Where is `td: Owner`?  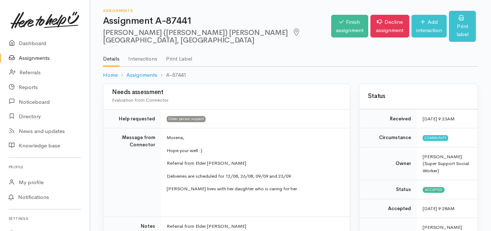
td: Owner is located at coordinates (388, 164).